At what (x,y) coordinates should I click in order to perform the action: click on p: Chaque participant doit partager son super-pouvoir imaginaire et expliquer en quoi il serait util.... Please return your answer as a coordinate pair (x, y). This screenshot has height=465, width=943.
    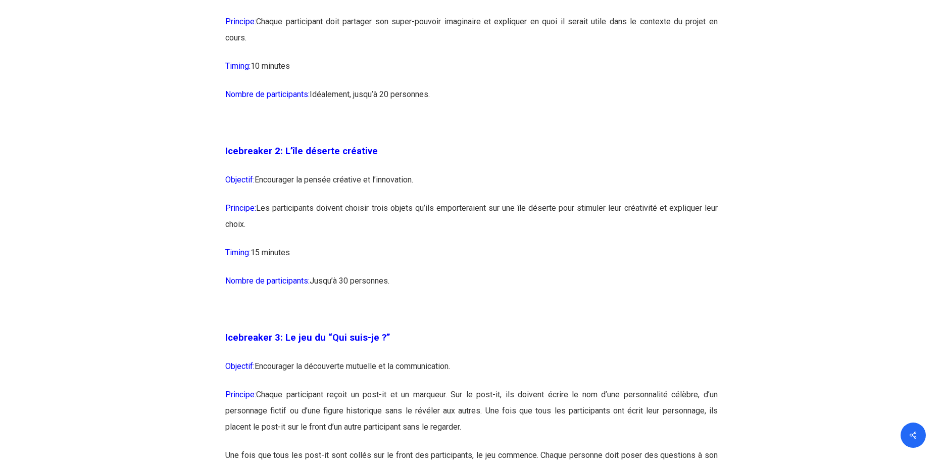
    Looking at the image, I should click on (471, 36).